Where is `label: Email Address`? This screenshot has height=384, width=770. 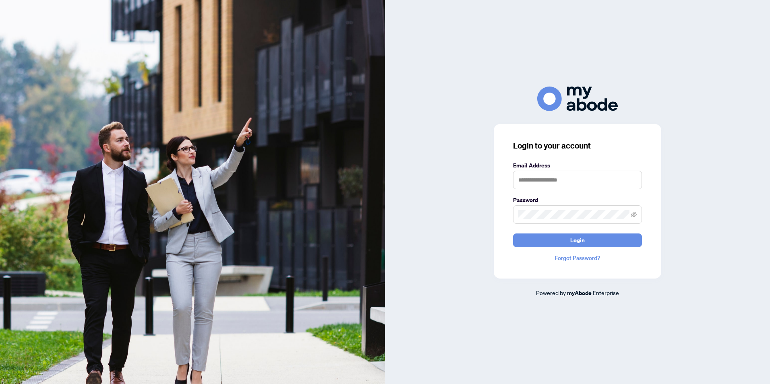
label: Email Address is located at coordinates (577, 165).